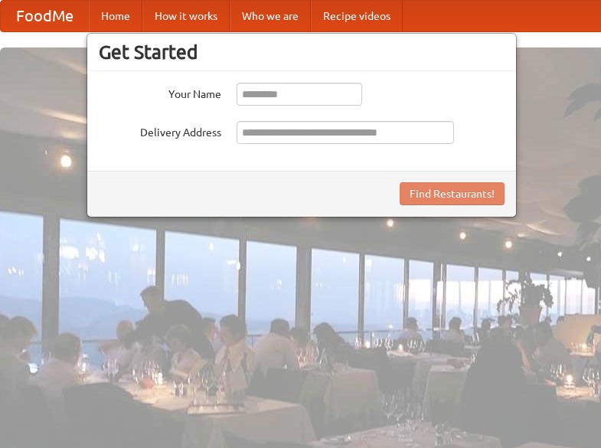 The image size is (601, 448). What do you see at coordinates (357, 16) in the screenshot?
I see `a: Recipe videos` at bounding box center [357, 16].